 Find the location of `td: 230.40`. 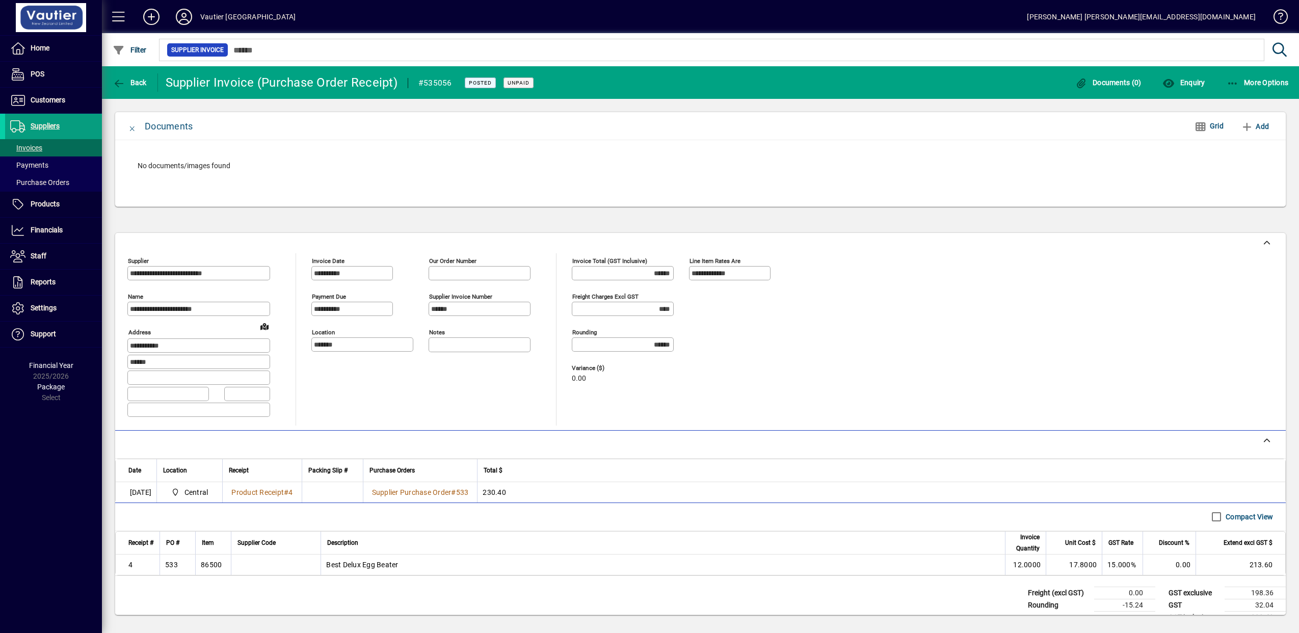

td: 230.40 is located at coordinates (1255, 617).